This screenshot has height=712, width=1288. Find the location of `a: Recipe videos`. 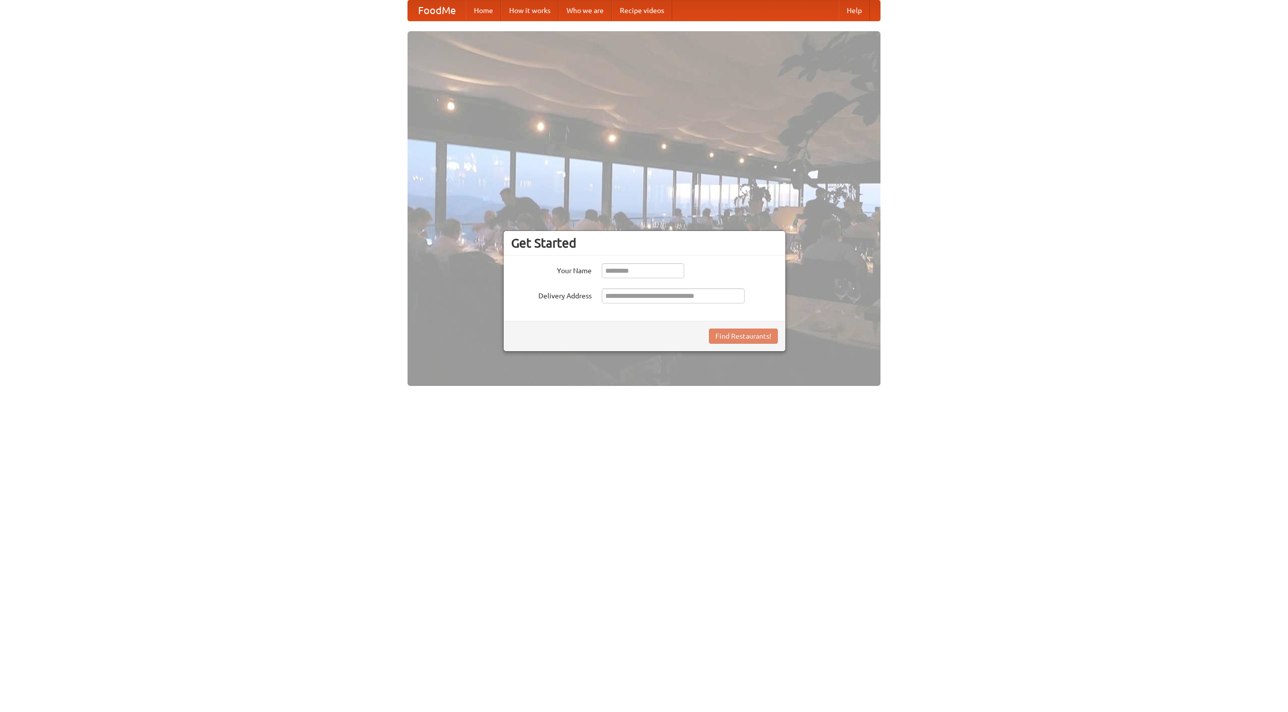

a: Recipe videos is located at coordinates (642, 11).